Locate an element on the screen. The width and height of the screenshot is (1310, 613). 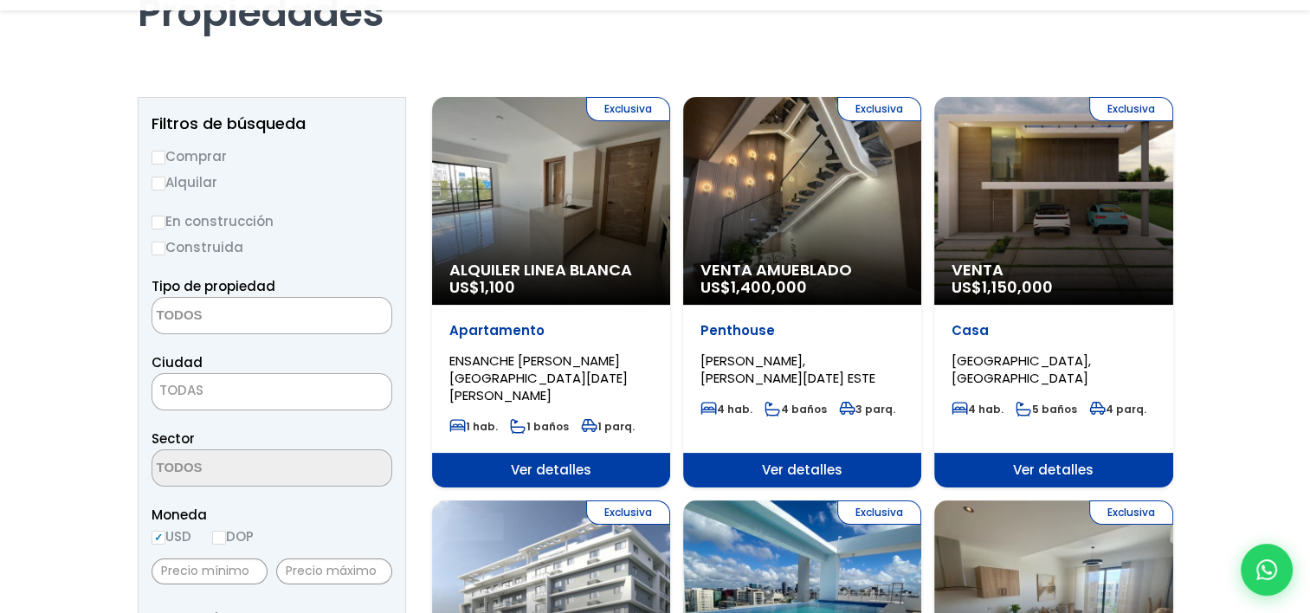
label: Comprar is located at coordinates (272, 156).